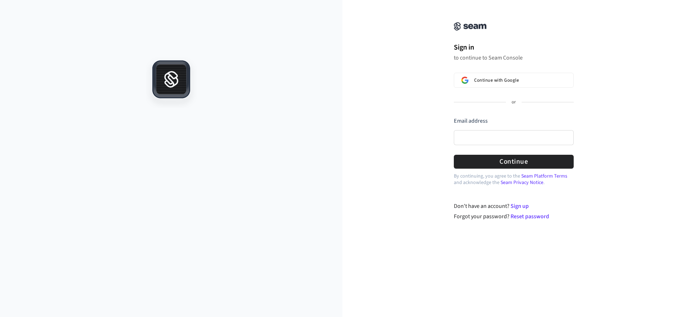 The height and width of the screenshot is (317, 685). Describe the element at coordinates (519, 206) in the screenshot. I see `a: Sign up` at that location.